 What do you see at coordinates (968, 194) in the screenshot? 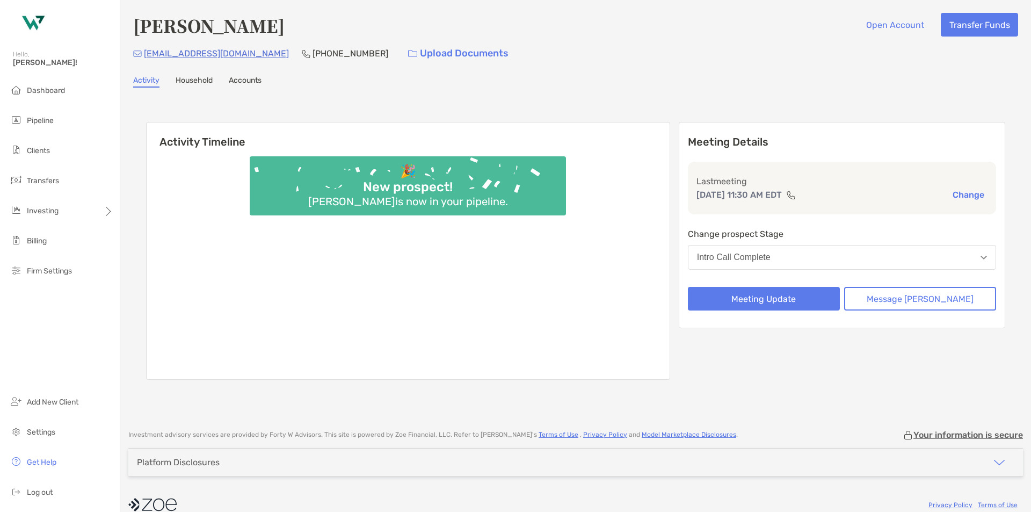
I see `button: Change` at bounding box center [968, 194].